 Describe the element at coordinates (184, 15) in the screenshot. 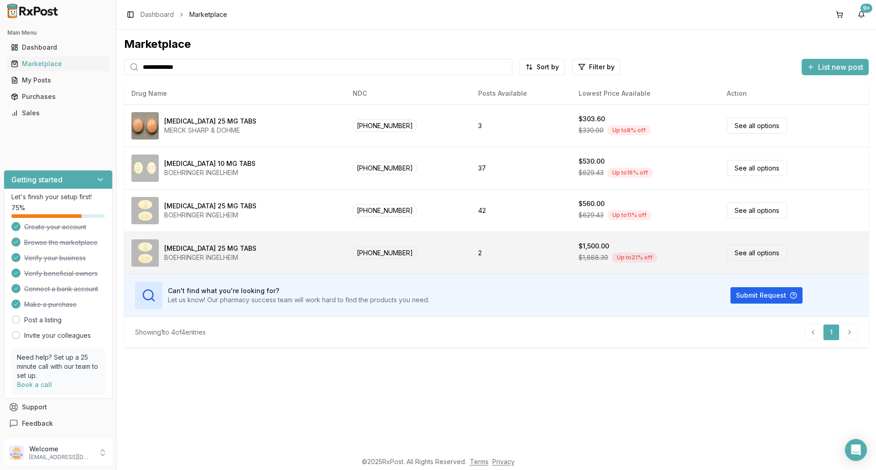

I see `nav: breadcrumb` at that location.